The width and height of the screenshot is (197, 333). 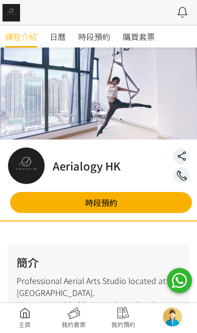 What do you see at coordinates (139, 37) in the screenshot?
I see `span: 購買套票` at bounding box center [139, 37].